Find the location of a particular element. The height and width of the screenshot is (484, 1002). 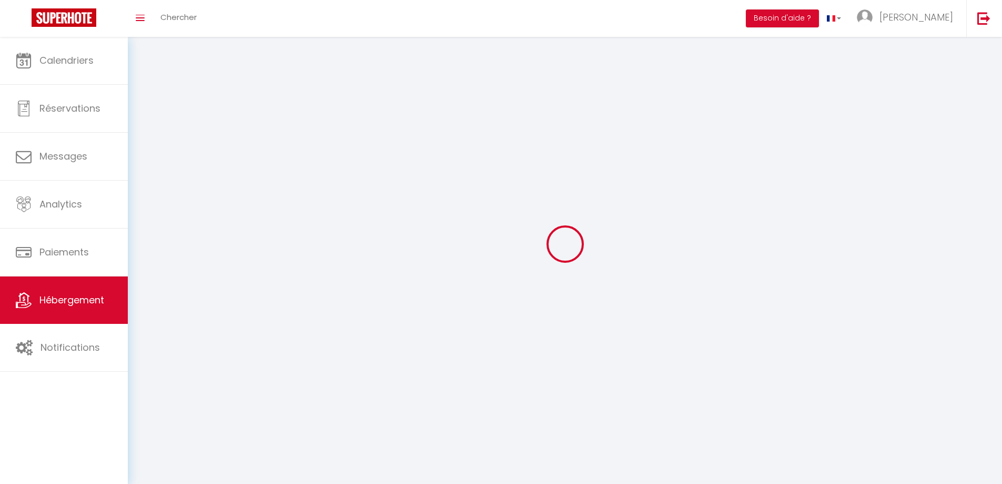

span: Calendriers is located at coordinates (66, 60).